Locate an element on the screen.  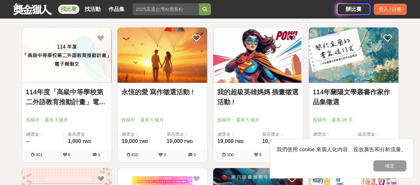
span: 300 is located at coordinates (230, 155).